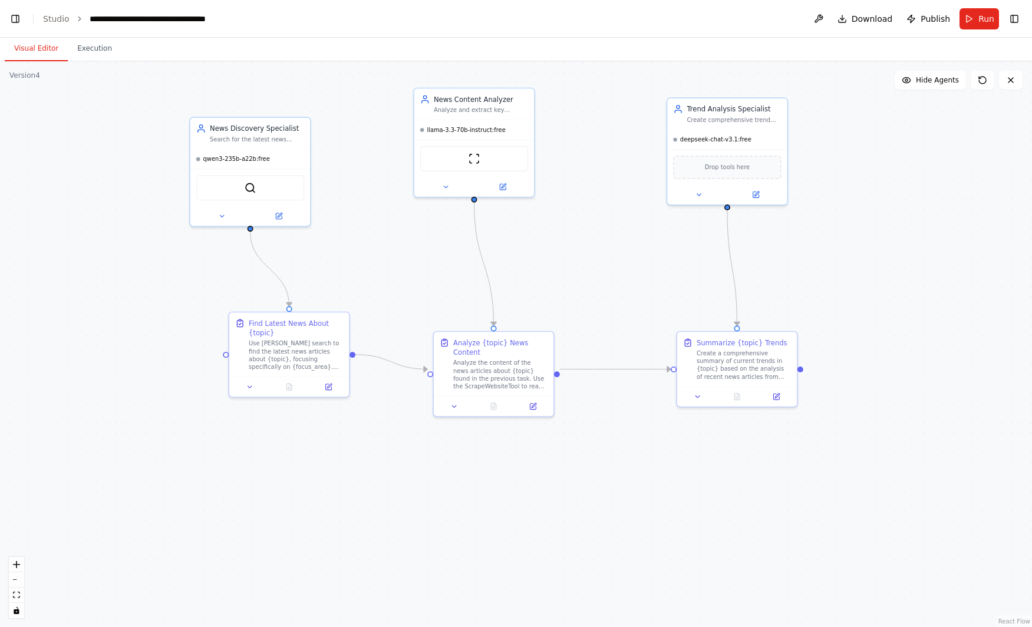 This screenshot has width=1032, height=627. I want to click on button: Download, so click(865, 19).